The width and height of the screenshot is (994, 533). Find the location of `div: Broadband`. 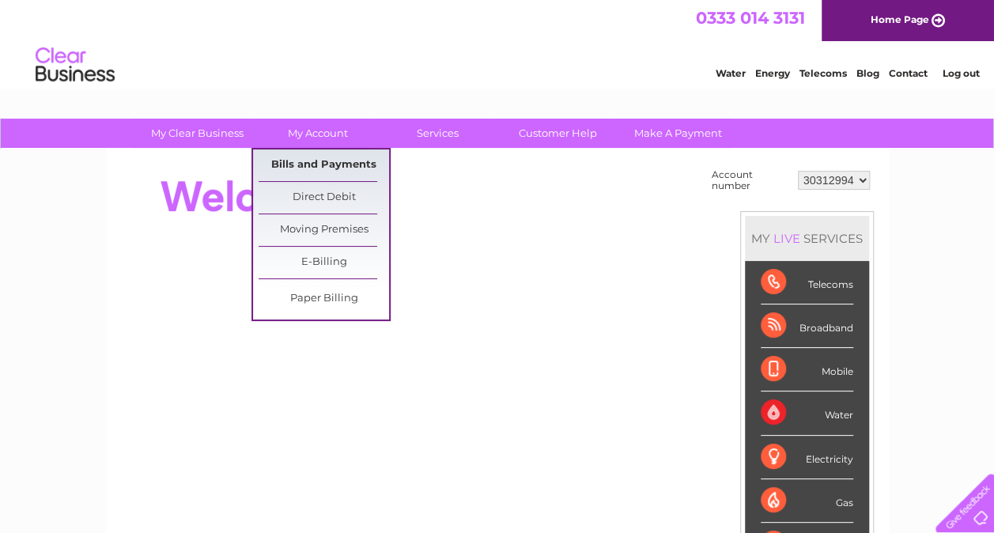

div: Broadband is located at coordinates (807, 326).